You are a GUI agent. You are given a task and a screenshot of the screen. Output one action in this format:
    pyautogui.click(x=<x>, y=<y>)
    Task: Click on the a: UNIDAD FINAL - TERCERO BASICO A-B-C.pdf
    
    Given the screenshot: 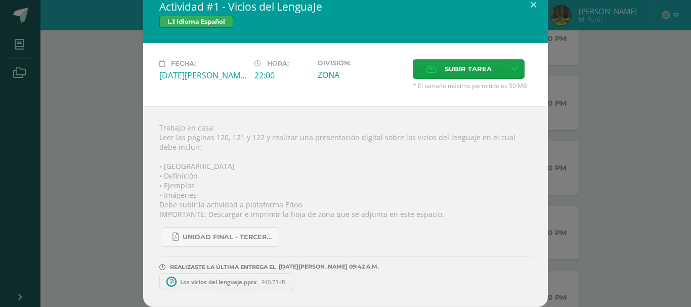 What is the action you would take?
    pyautogui.click(x=220, y=237)
    